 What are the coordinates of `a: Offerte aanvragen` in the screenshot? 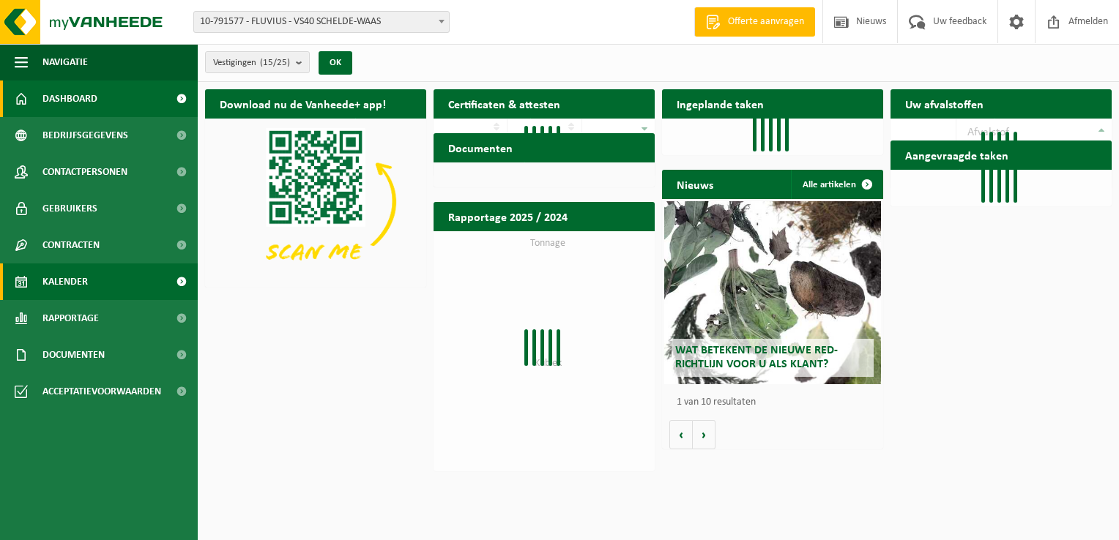 It's located at (754, 22).